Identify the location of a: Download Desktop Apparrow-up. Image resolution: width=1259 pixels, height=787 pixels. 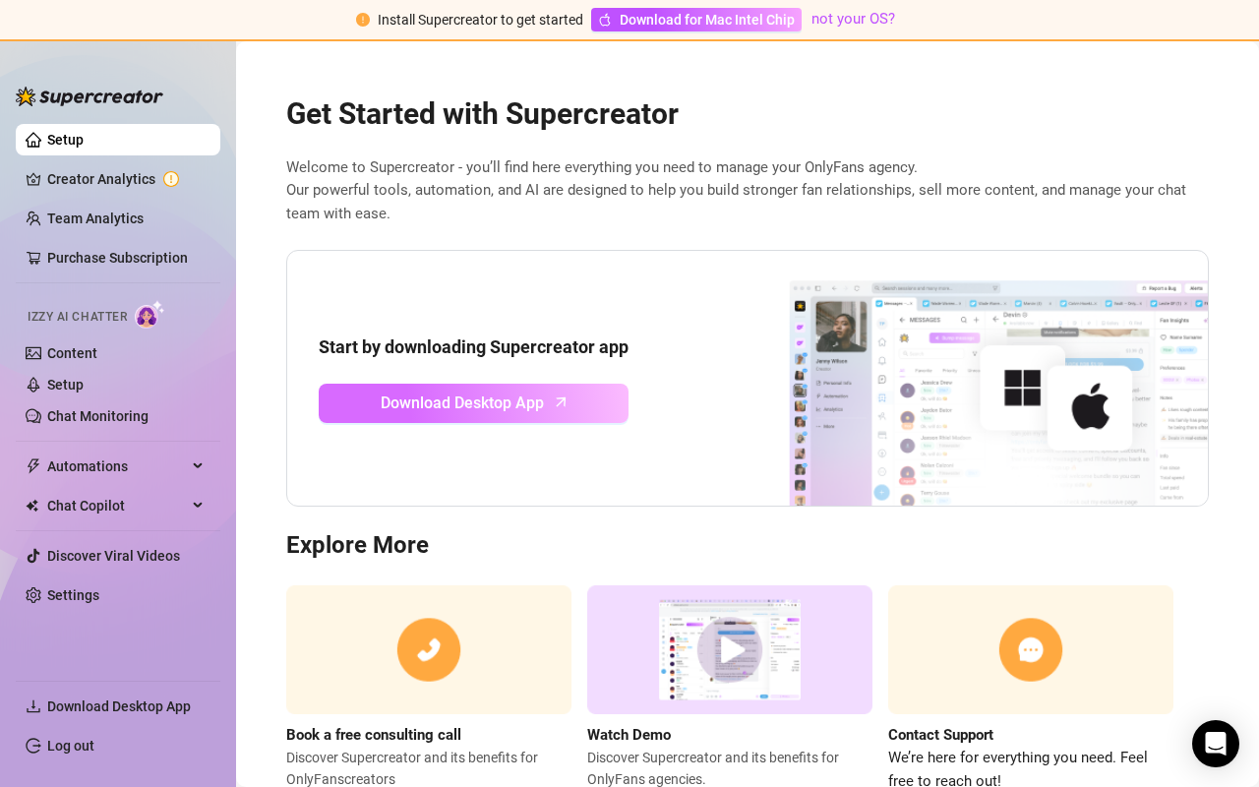
(473, 403).